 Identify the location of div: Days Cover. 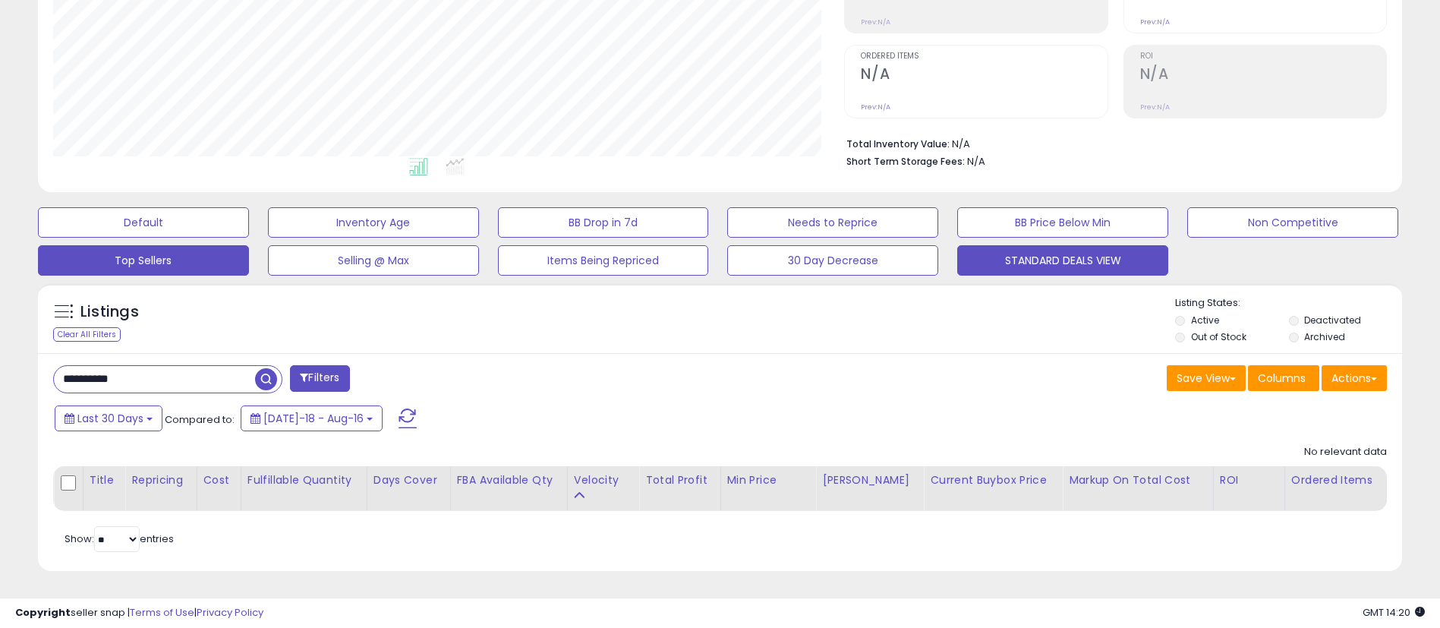
(408, 480).